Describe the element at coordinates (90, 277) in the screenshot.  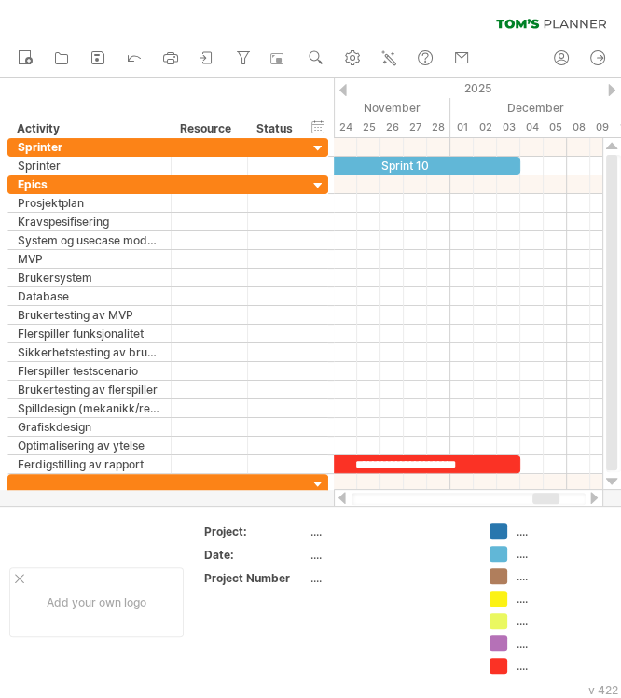
I see `div: Brukersystem` at that location.